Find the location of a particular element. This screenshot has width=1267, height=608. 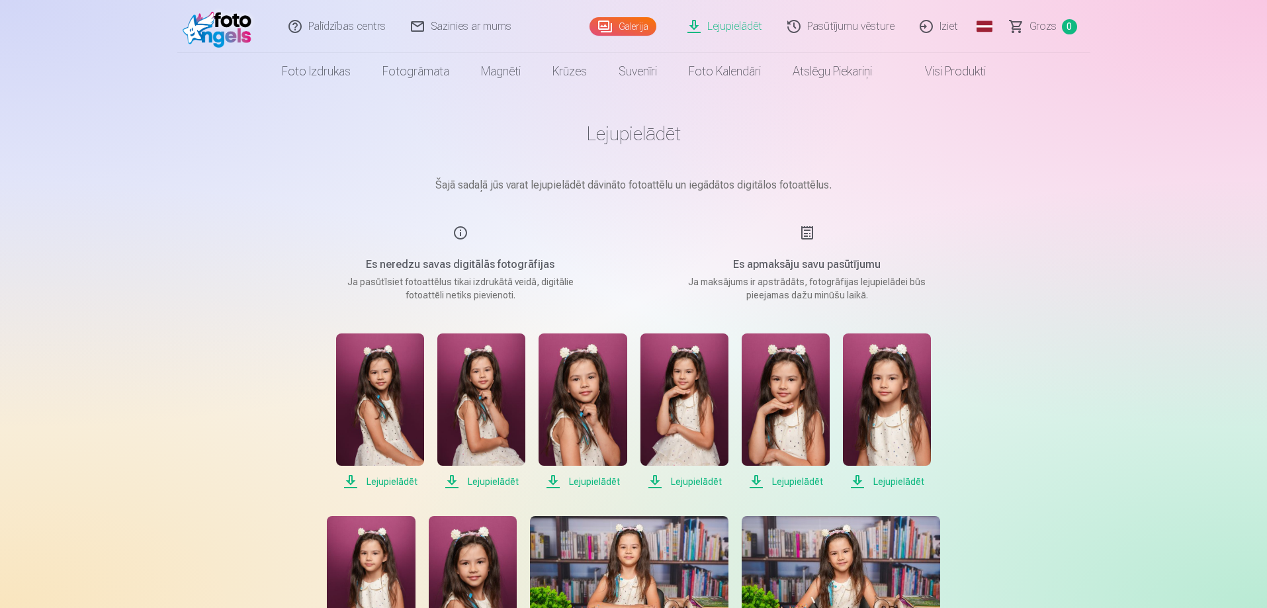

a: Atslēgu piekariņi is located at coordinates (833, 71).